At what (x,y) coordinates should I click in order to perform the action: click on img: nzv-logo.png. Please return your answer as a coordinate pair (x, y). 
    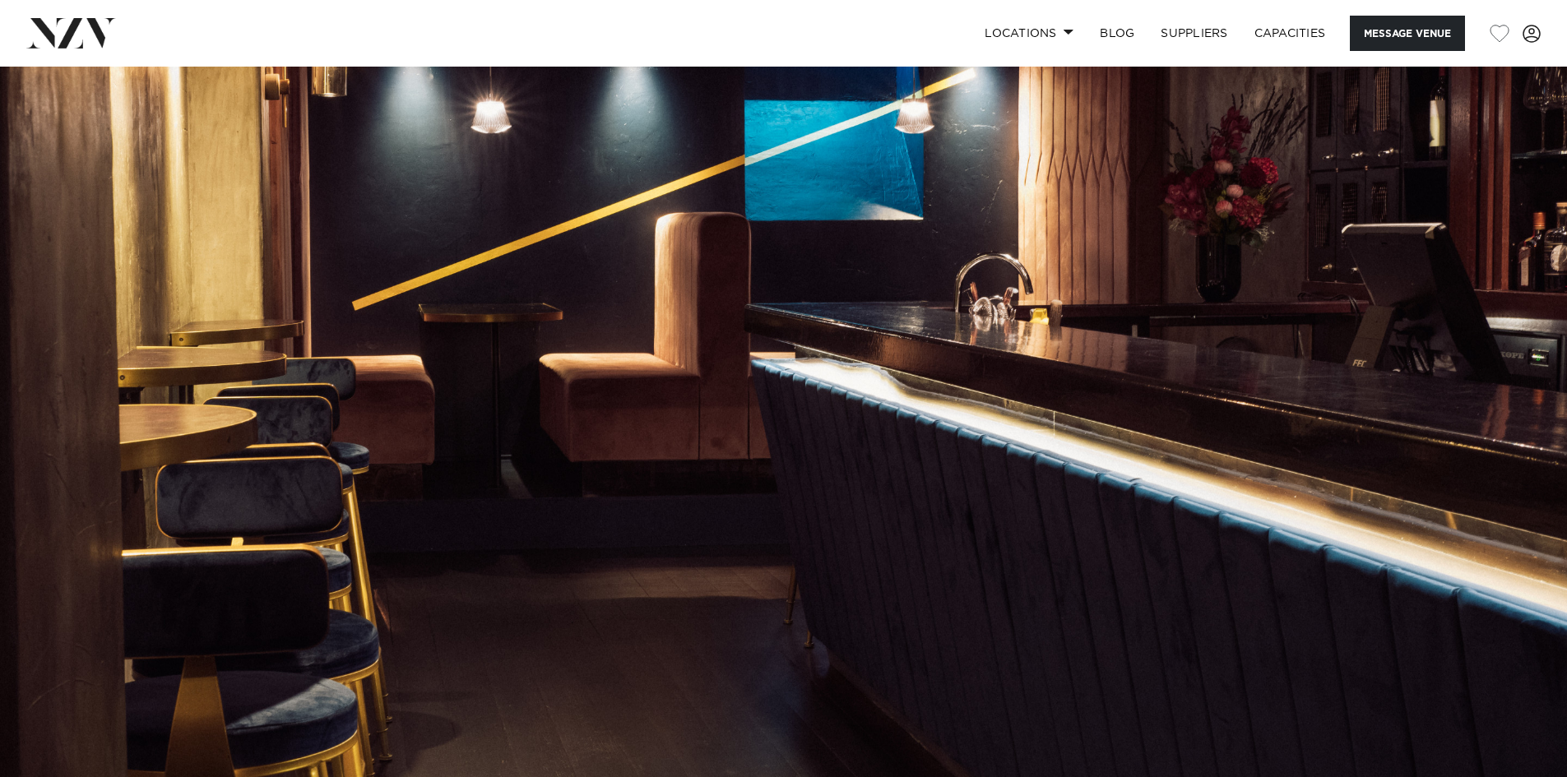
    Looking at the image, I should click on (71, 33).